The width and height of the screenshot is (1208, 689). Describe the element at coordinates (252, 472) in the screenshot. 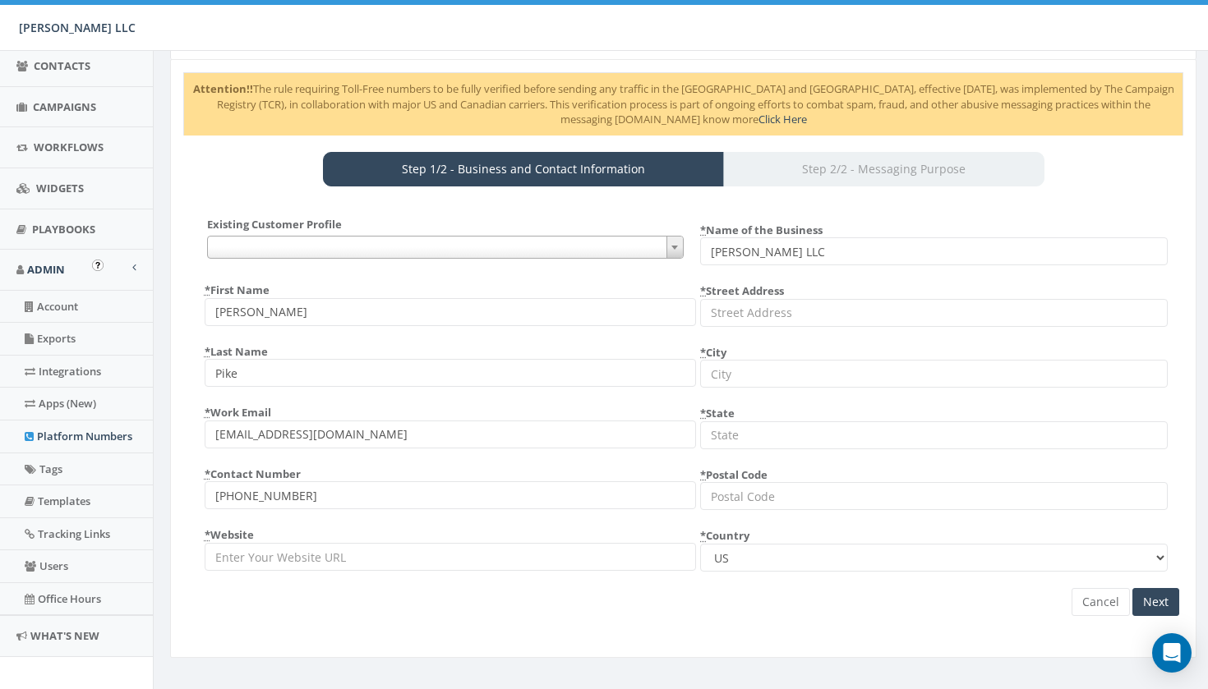

I see `label: Contact Number` at that location.